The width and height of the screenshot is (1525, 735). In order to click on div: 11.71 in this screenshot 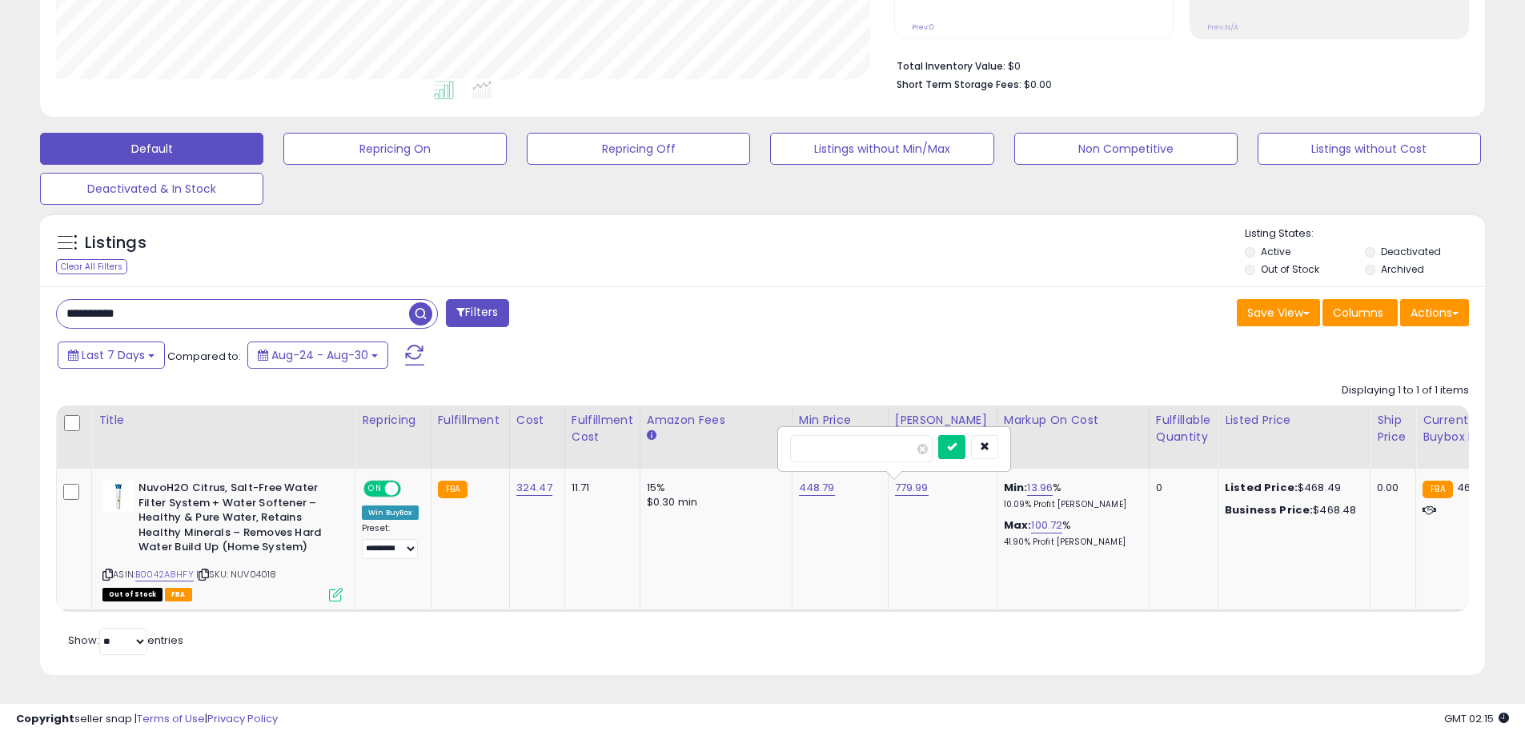, I will do `click(599, 488)`.